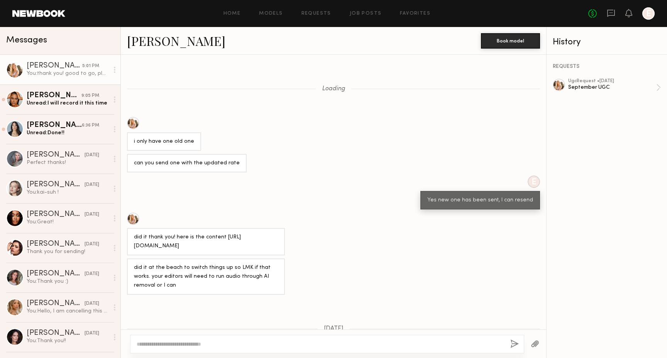 This screenshot has height=358, width=667. I want to click on div: You: kai-suh !, so click(68, 192).